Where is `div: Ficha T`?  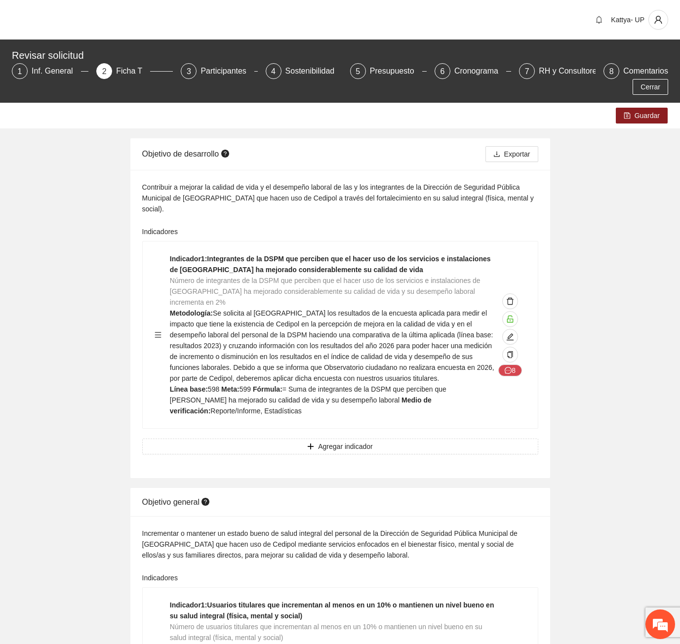
div: Ficha T is located at coordinates (133, 71).